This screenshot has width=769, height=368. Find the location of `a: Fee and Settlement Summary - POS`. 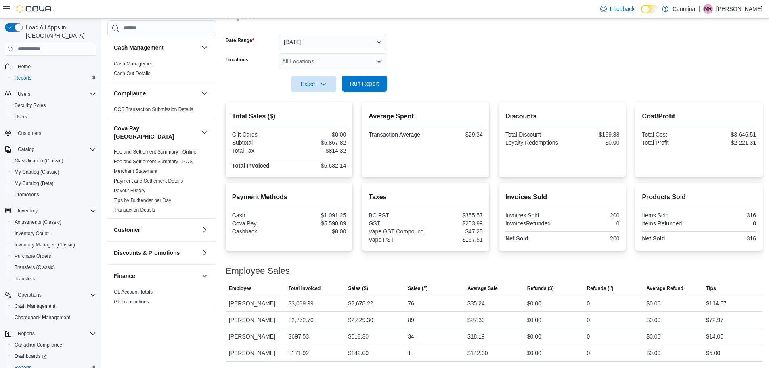

a: Fee and Settlement Summary - POS is located at coordinates (153, 161).